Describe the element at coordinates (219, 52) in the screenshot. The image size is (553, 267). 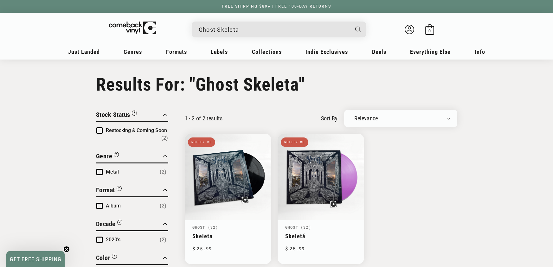
I see `span: Labels` at that location.